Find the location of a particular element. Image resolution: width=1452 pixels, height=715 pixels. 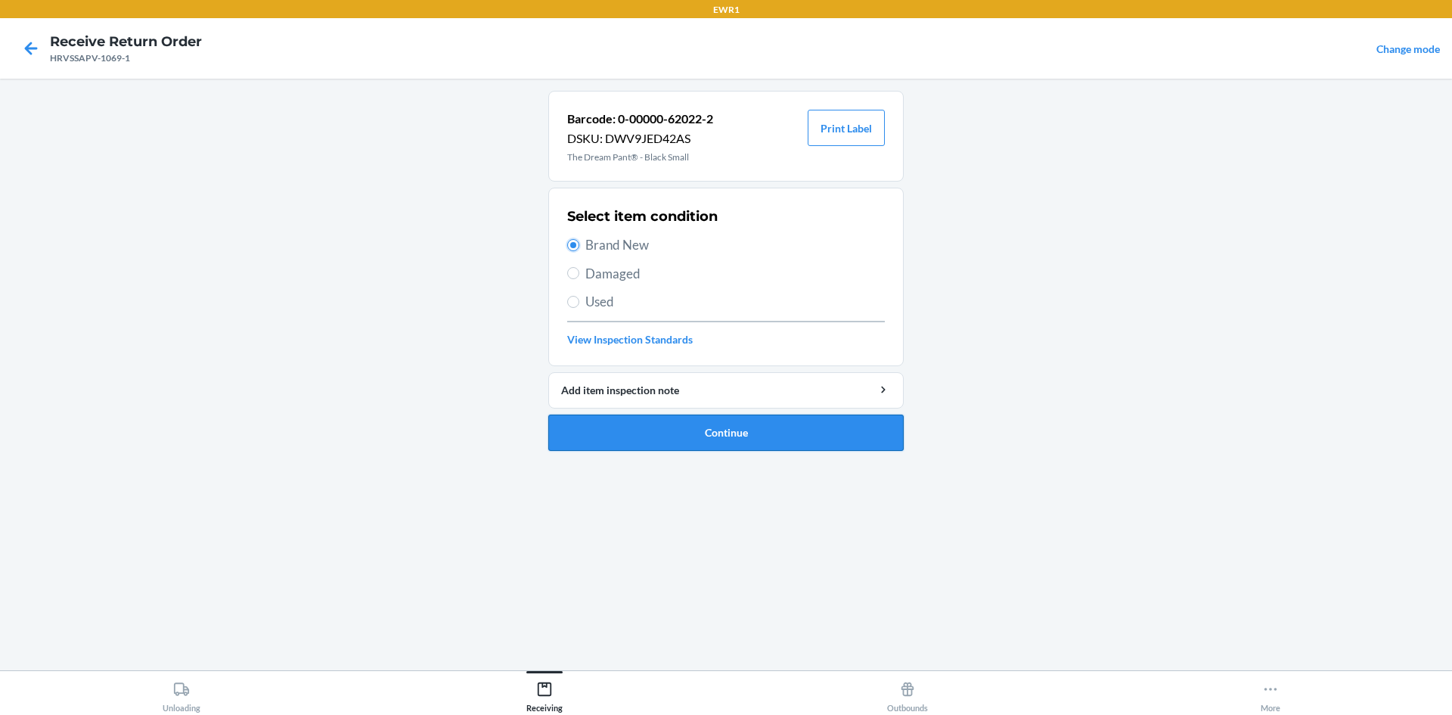

button: Receiving is located at coordinates (544, 691).